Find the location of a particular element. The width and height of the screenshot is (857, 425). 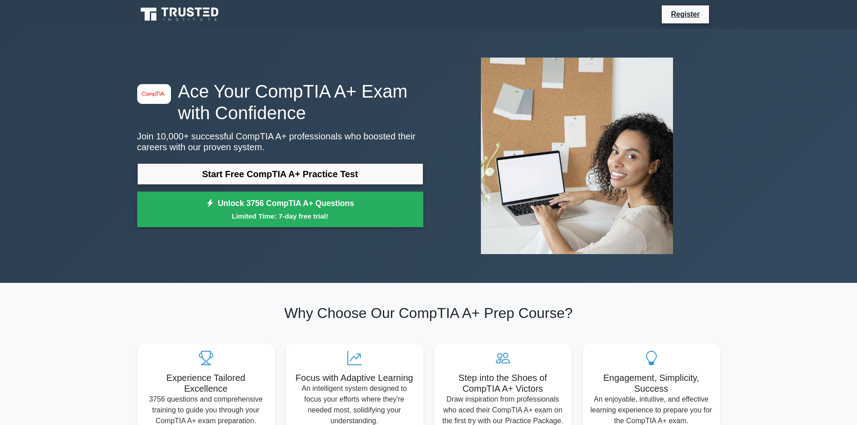

a: Register is located at coordinates (685, 14).